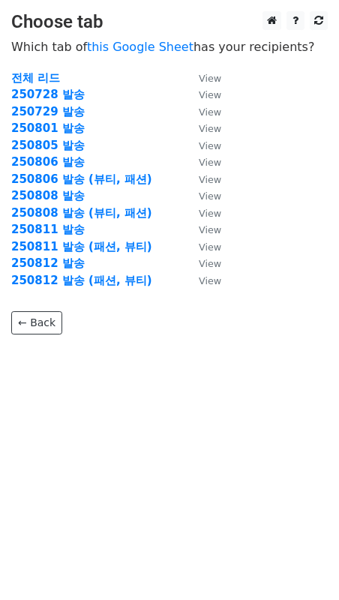 Image resolution: width=339 pixels, height=600 pixels. Describe the element at coordinates (48, 196) in the screenshot. I see `a: 250808 발송` at that location.